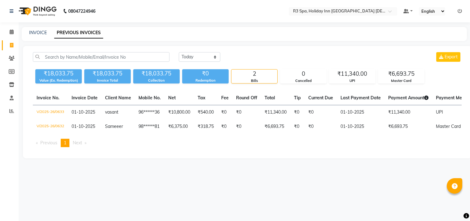  I want to click on td: ₹6,375.00, so click(179, 126).